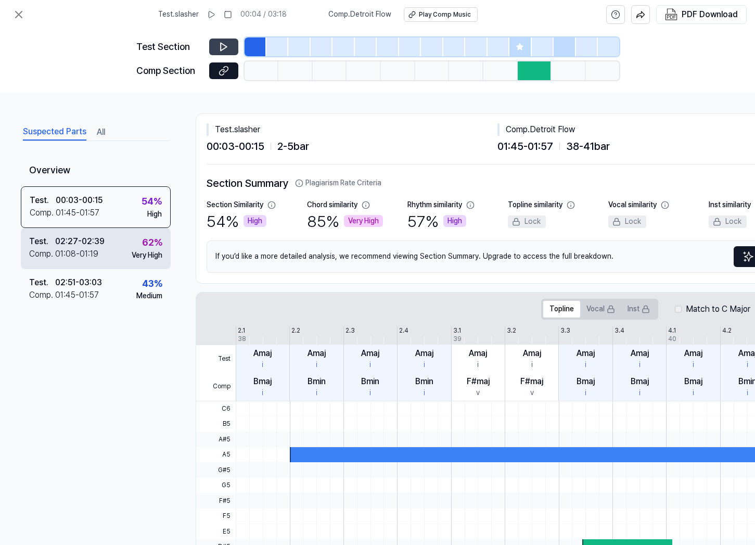  What do you see at coordinates (295, 330) in the screenshot?
I see `div: 2.2` at bounding box center [295, 330].